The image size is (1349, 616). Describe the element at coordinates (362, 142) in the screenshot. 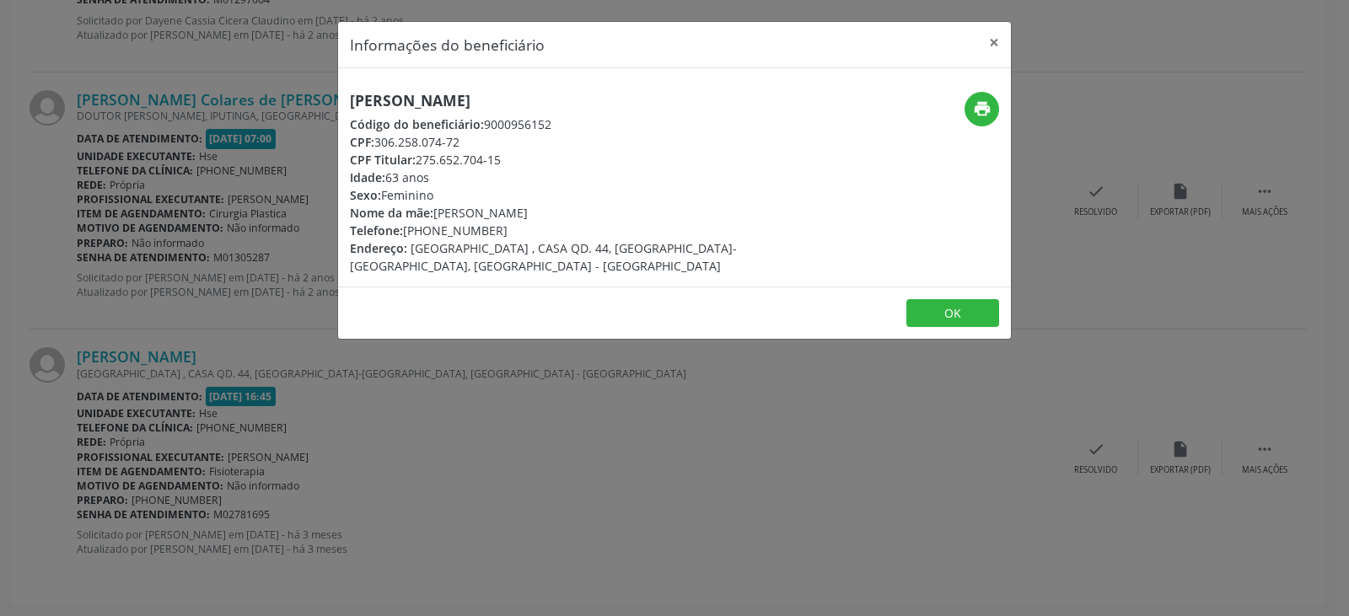

I see `span: CPF:` at that location.